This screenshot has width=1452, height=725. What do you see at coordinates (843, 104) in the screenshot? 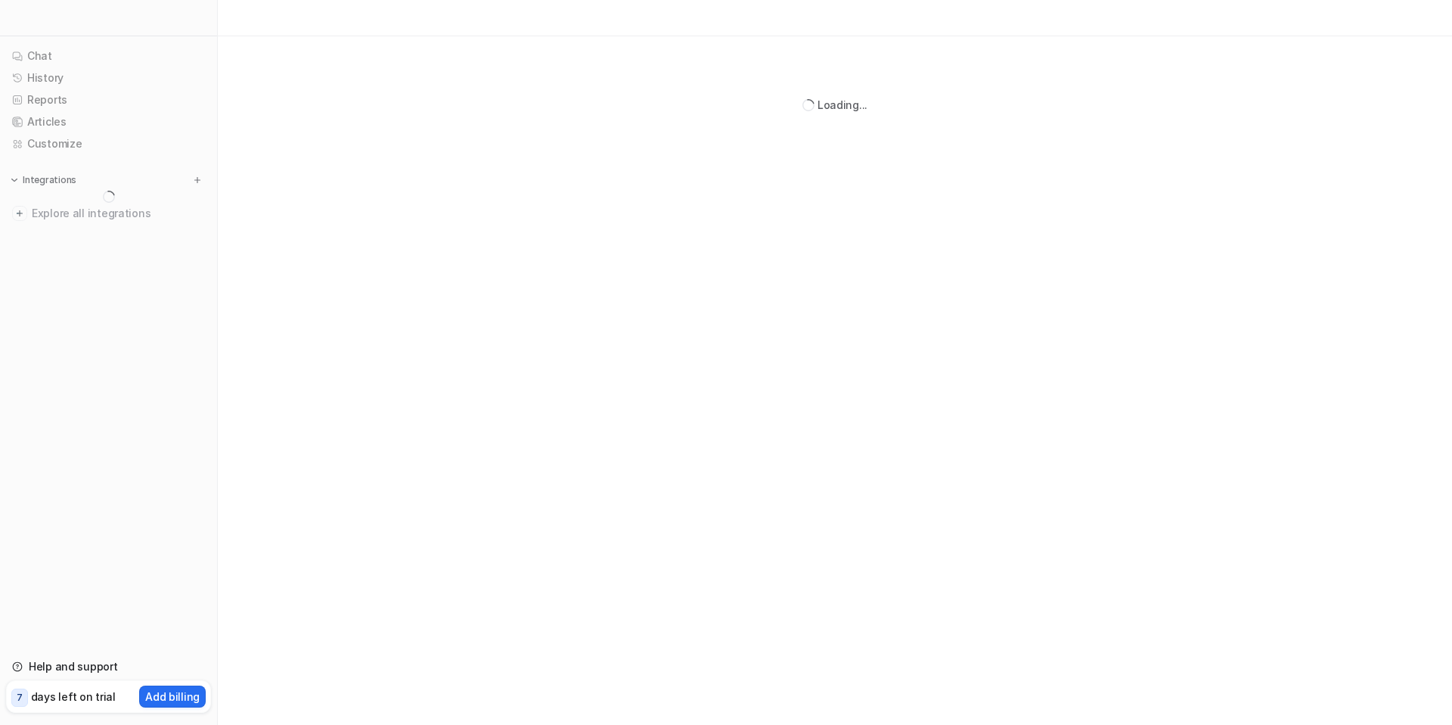
I see `div: Loading...` at bounding box center [843, 104].